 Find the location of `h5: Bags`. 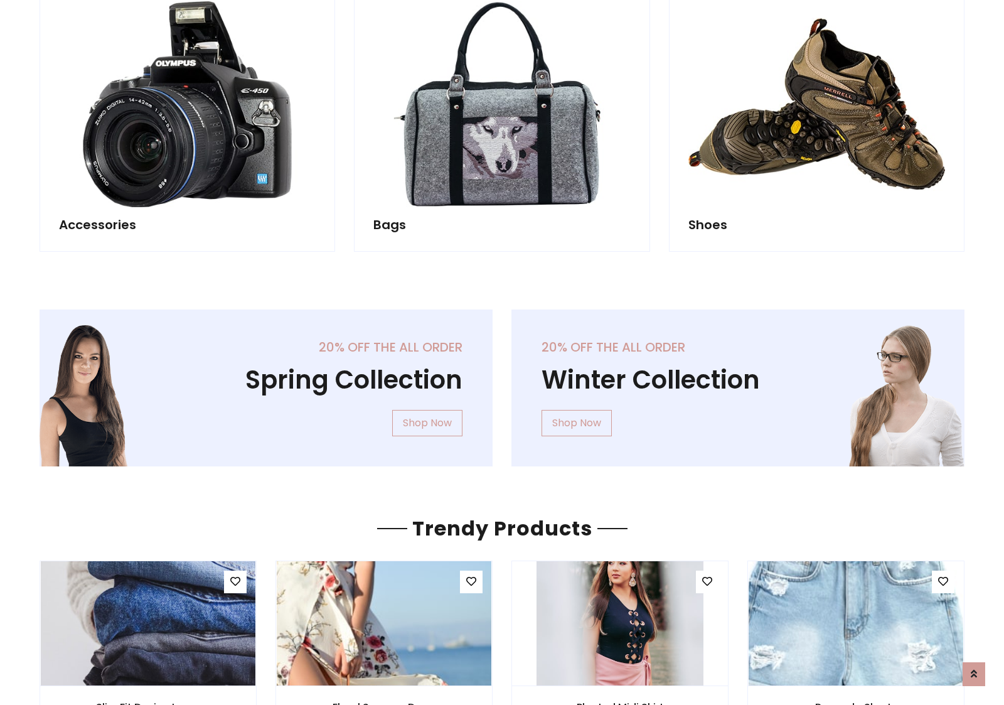

h5: Bags is located at coordinates (502, 225).